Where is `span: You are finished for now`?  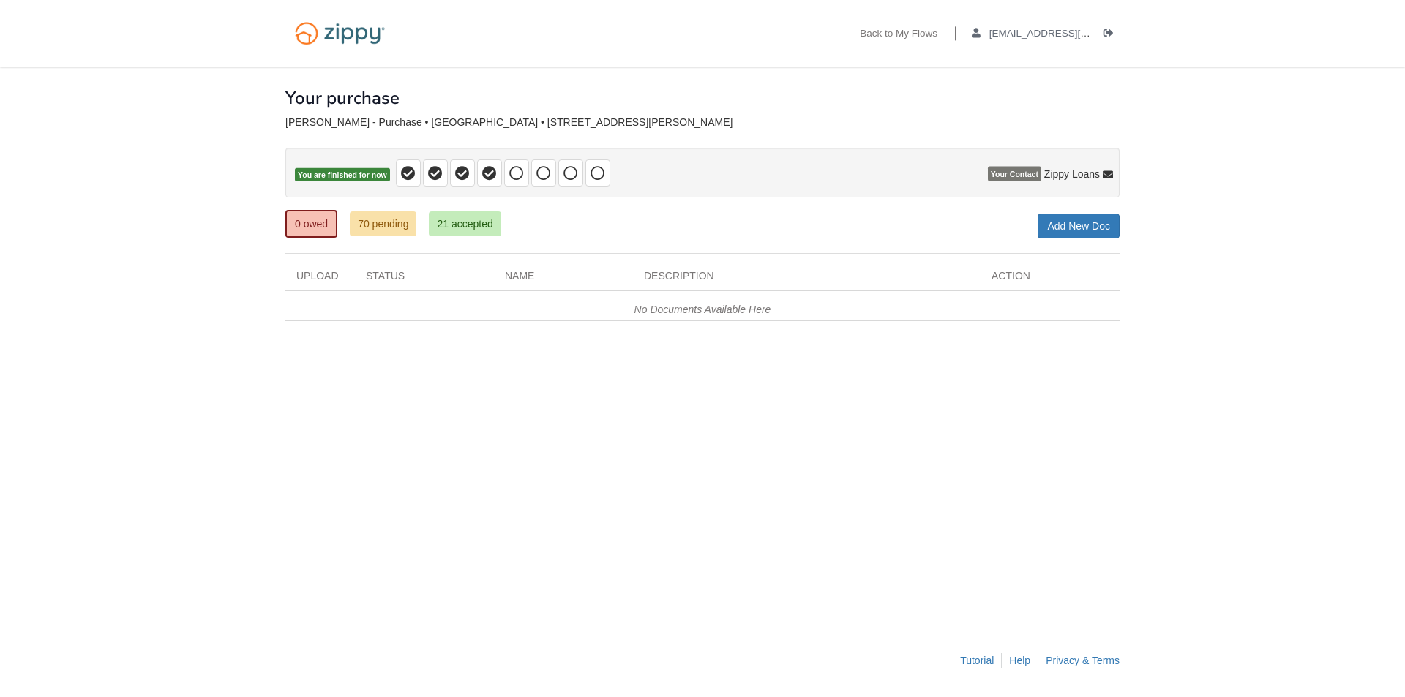
span: You are finished for now is located at coordinates (342, 175).